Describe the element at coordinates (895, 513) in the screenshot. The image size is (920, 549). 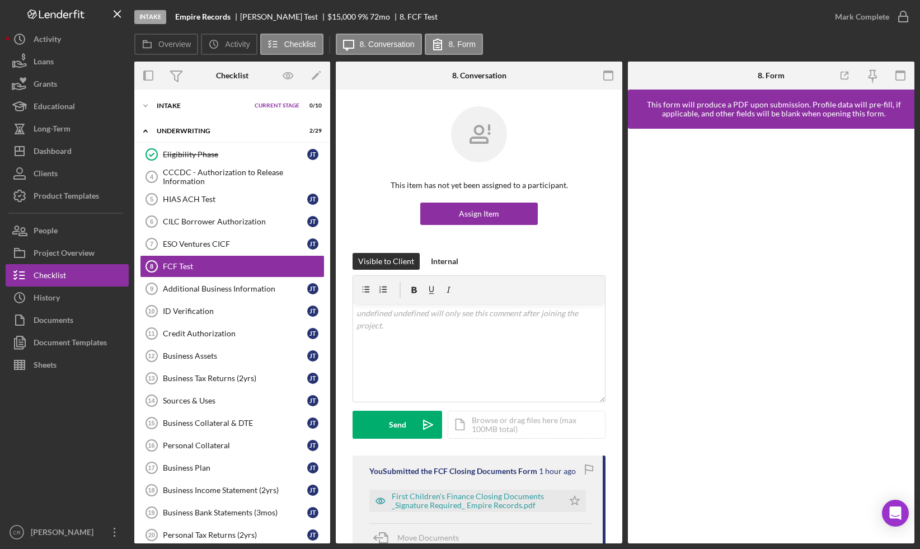
I see `div: Open Intercom Messenger` at that location.